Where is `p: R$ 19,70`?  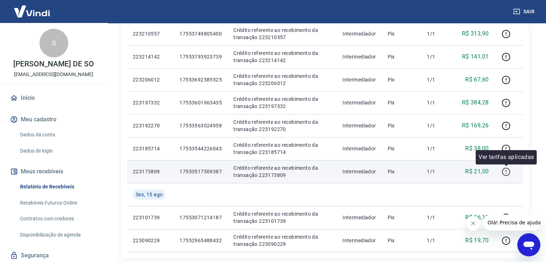 p: R$ 19,70 is located at coordinates (476, 240).